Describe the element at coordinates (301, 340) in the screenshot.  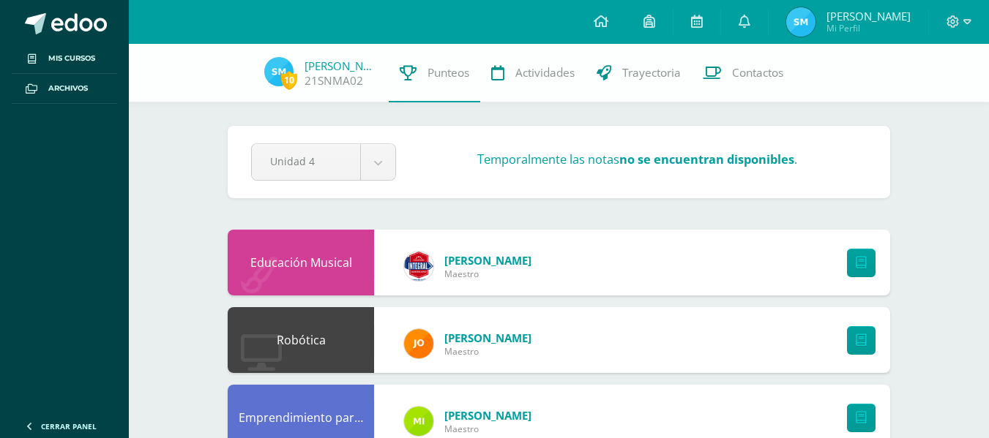
I see `div: Robótica` at that location.